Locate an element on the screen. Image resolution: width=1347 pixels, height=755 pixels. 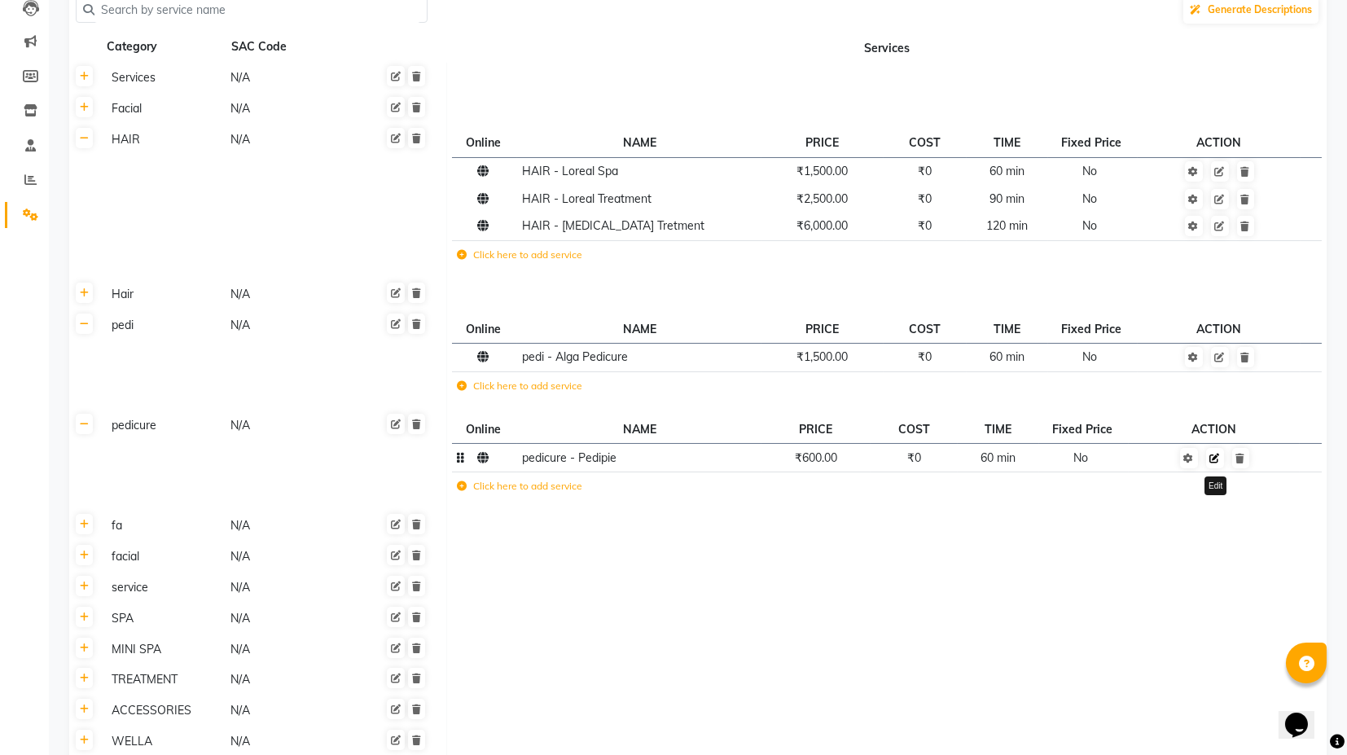
span: 90 min is located at coordinates (1007, 199).